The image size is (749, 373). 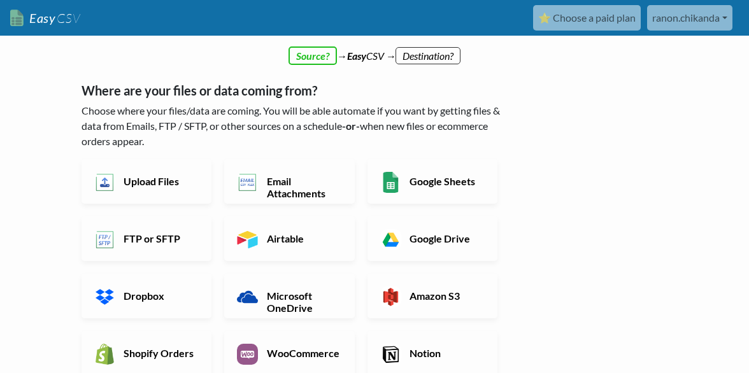 I want to click on div: → CSV →, so click(x=375, y=50).